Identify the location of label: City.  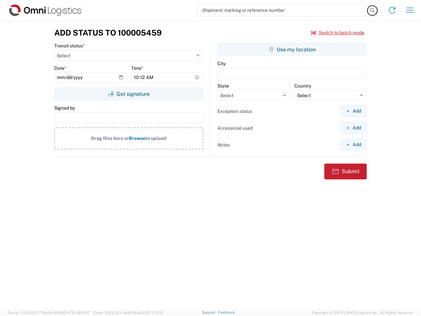
(221, 63).